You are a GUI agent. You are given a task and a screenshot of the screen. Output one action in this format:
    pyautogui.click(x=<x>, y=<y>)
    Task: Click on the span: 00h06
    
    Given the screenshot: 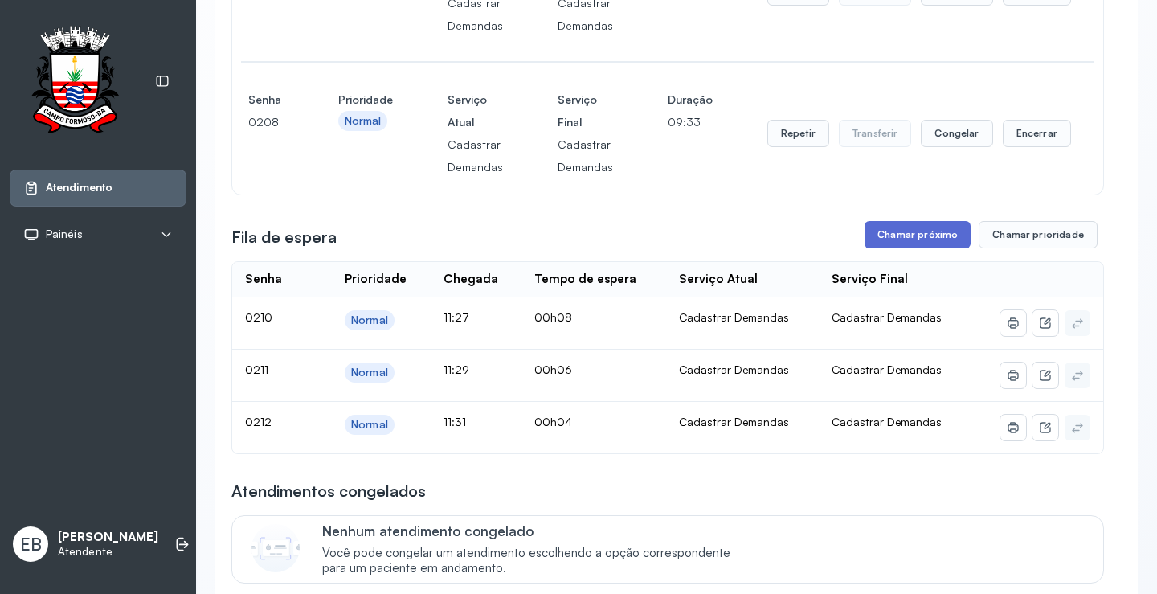 What is the action you would take?
    pyautogui.click(x=553, y=369)
    